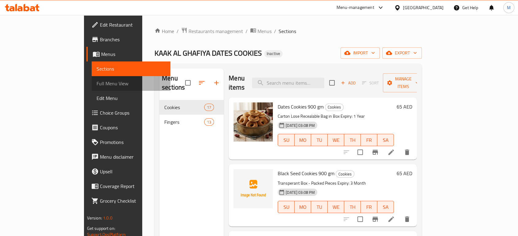 This screenshot has height=236, width=518. What do you see at coordinates (133, 54) in the screenshot?
I see `span: Menus` at bounding box center [133, 54].